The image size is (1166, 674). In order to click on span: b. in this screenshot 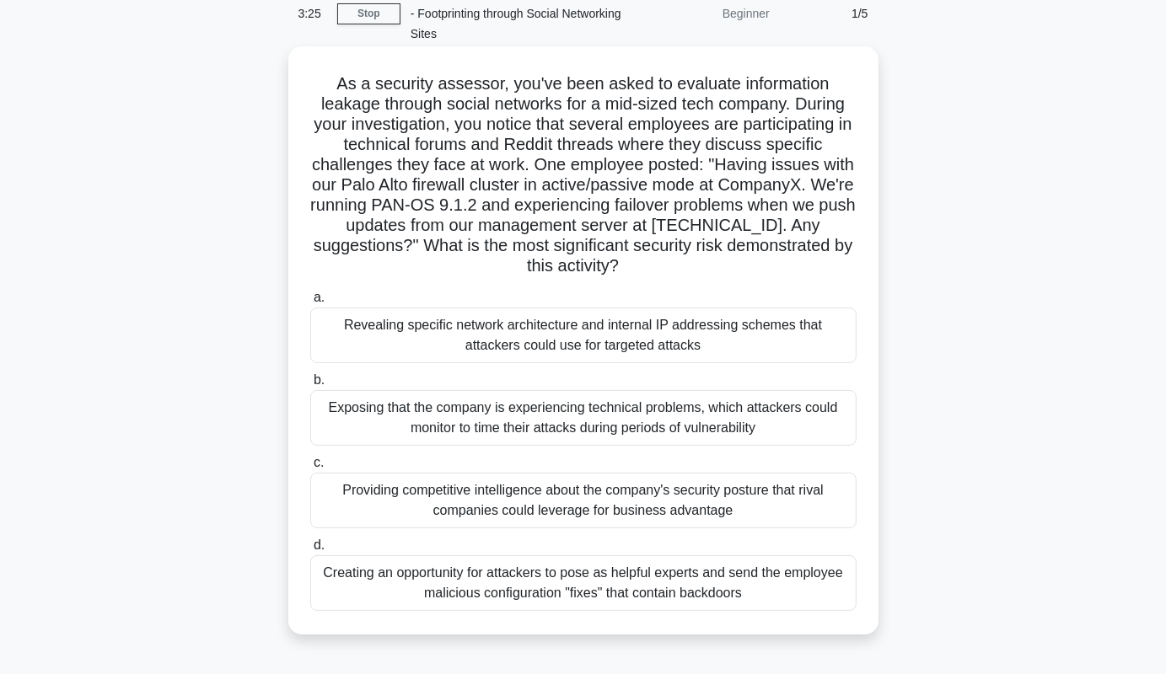, I will do `click(319, 379)`.